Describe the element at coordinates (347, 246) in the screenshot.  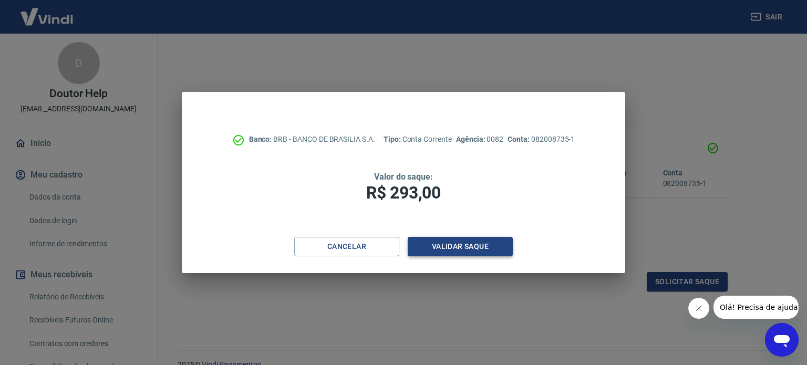
I see `button: Cancelar` at that location.